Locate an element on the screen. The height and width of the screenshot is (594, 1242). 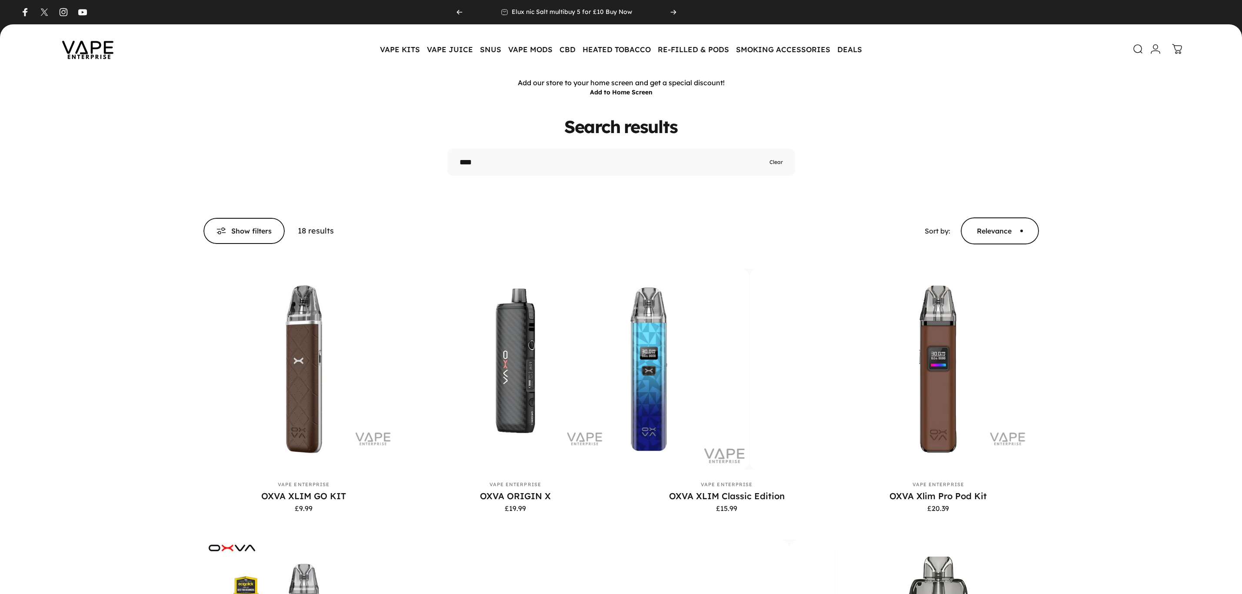
button: Clear is located at coordinates (776, 162).